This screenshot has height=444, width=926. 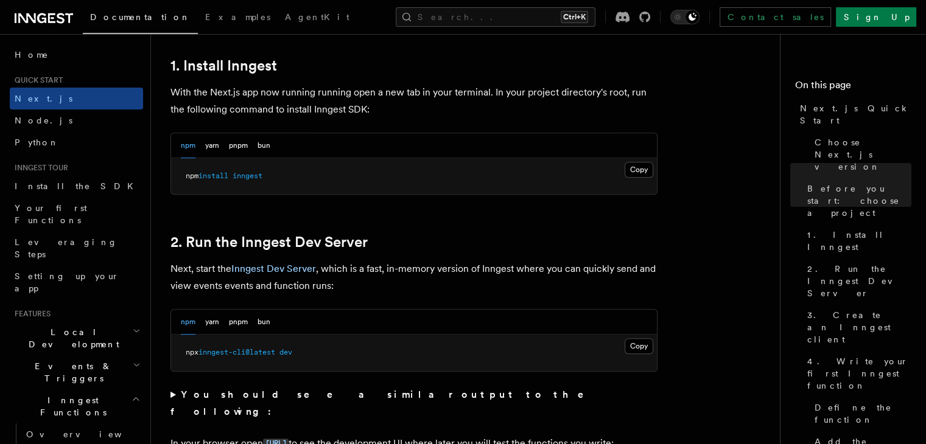 I want to click on a: Setting up your app, so click(x=76, y=282).